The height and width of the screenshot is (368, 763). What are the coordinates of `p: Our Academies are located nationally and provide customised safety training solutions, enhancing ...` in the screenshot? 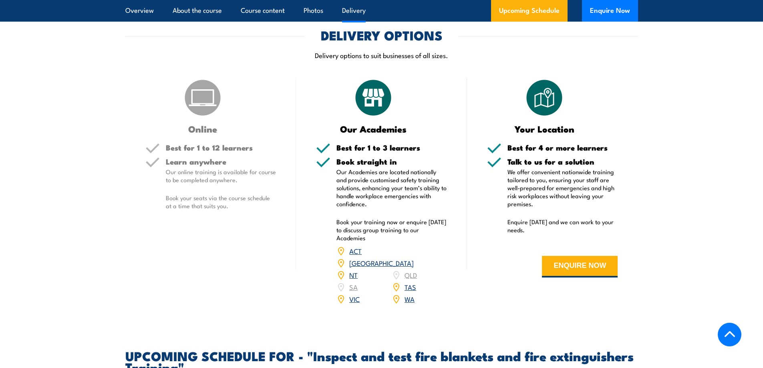 It's located at (392, 188).